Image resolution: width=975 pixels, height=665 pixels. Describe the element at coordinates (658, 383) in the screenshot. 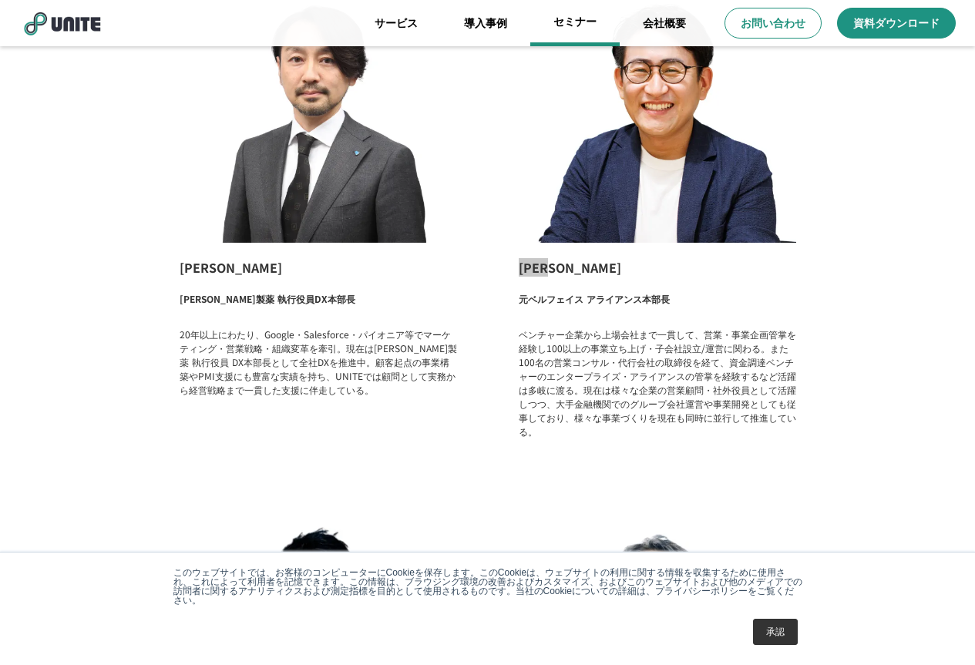

I see `p: ベンチャー企業から上場会社まで一貫して、営業・事業企画管掌を経験し100以上の事業立ち上げ・子会社設立/運営に関わる。また100名の営業コンサル・代行会社の取締役を経て、資金調達ベンチャーのエン...` at that location.